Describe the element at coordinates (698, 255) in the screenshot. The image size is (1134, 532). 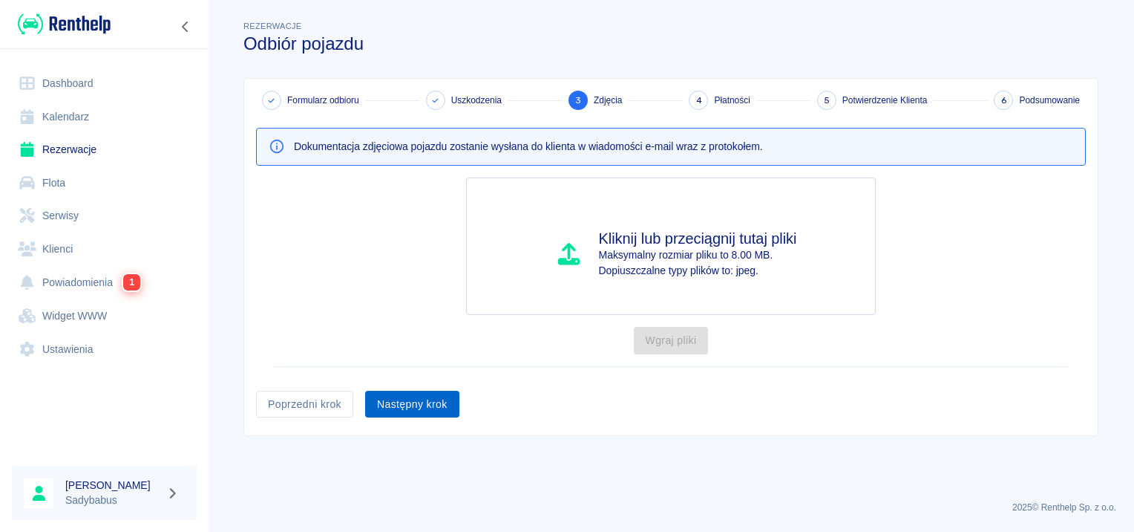
I see `p: Maksymalny rozmiar pliku to 8.00 MB.` at that location.